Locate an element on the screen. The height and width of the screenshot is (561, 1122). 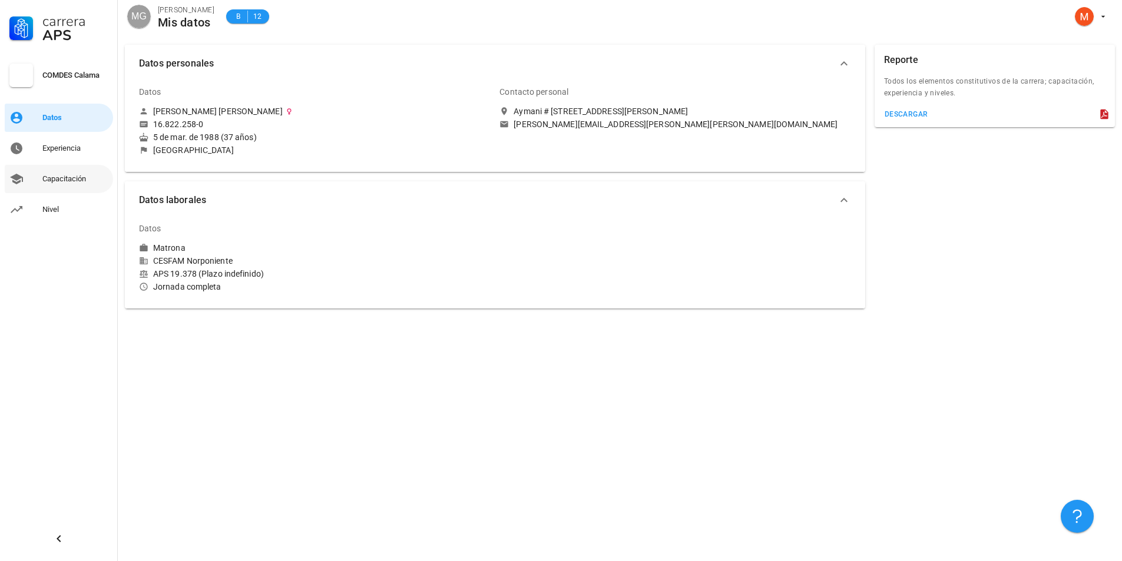
div: Nivel is located at coordinates (75, 210).